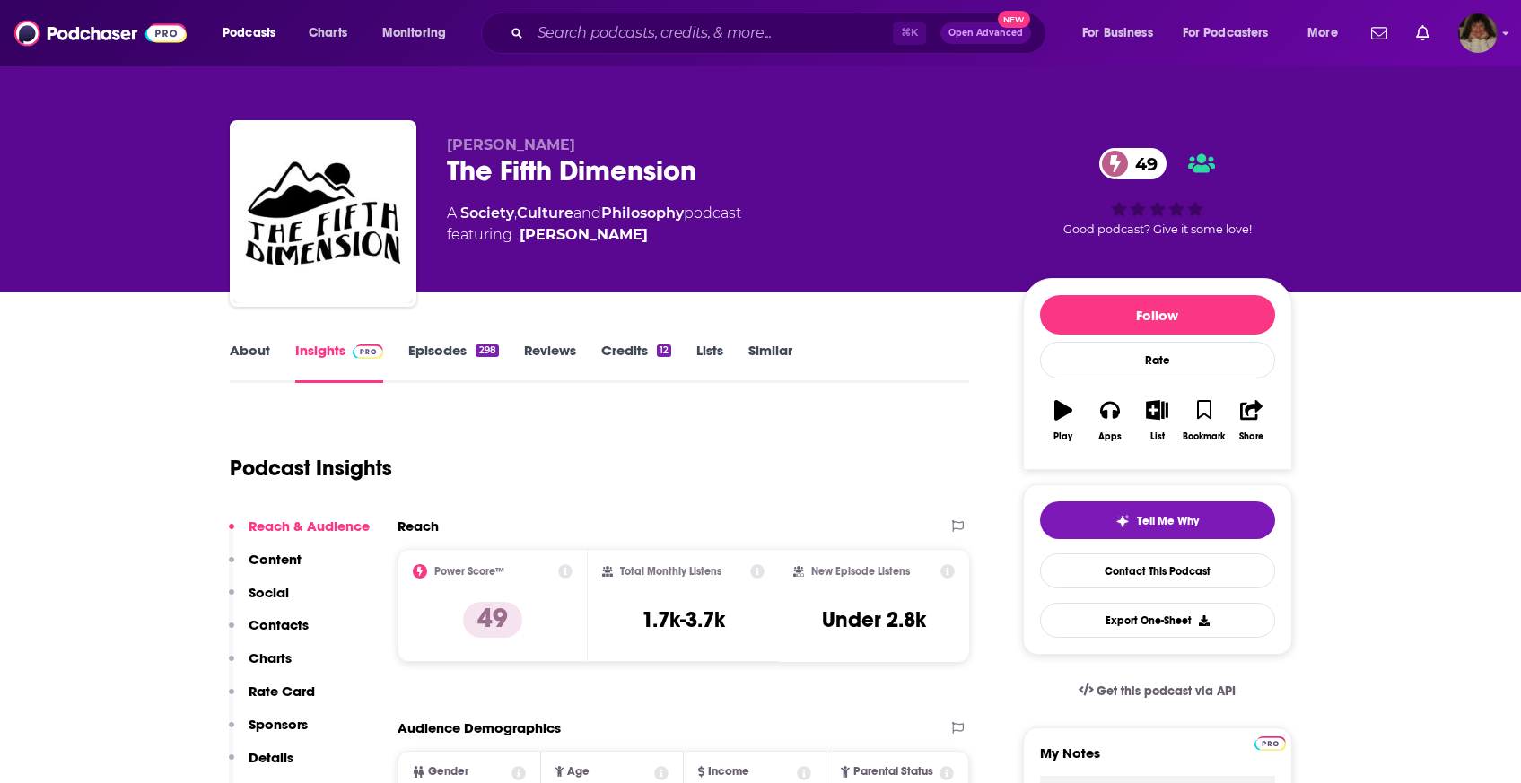 The image size is (1521, 783). Describe the element at coordinates (265, 567) in the screenshot. I see `button: Content` at that location.